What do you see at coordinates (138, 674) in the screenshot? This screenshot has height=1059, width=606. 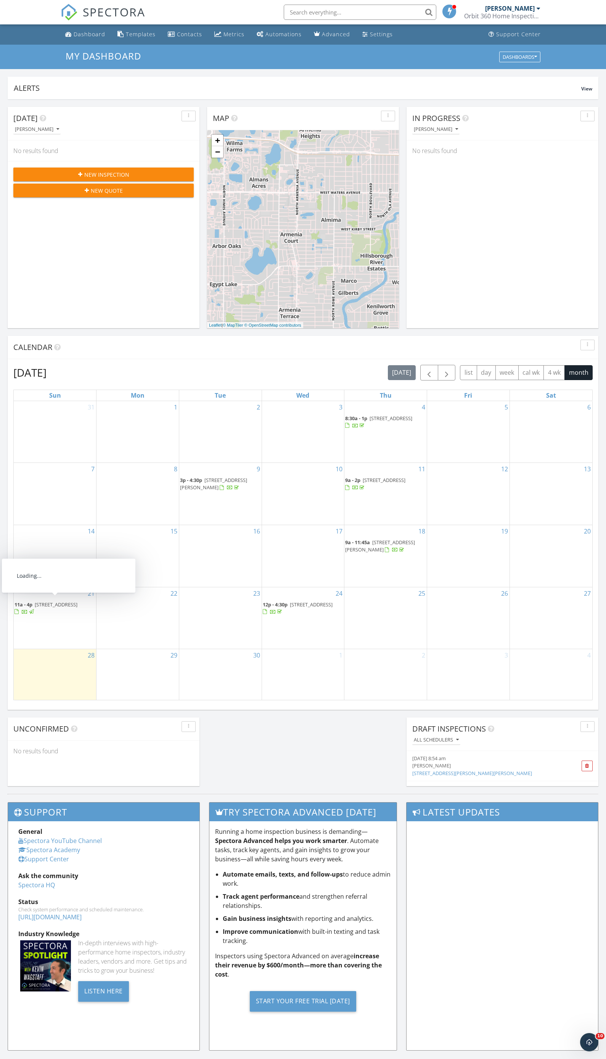 I see `td: Go to September 29, 2025` at bounding box center [138, 674].